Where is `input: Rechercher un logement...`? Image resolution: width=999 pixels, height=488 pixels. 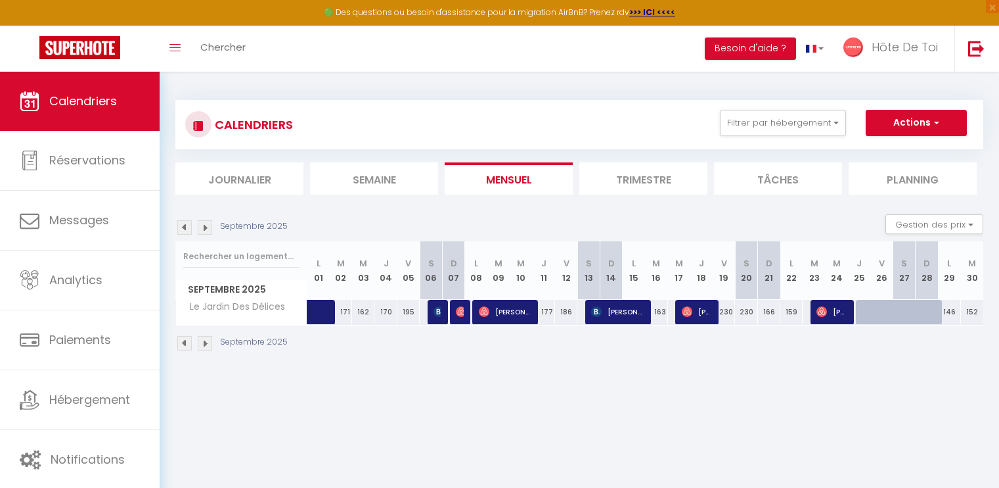
input: Rechercher un logement... is located at coordinates (241, 256).